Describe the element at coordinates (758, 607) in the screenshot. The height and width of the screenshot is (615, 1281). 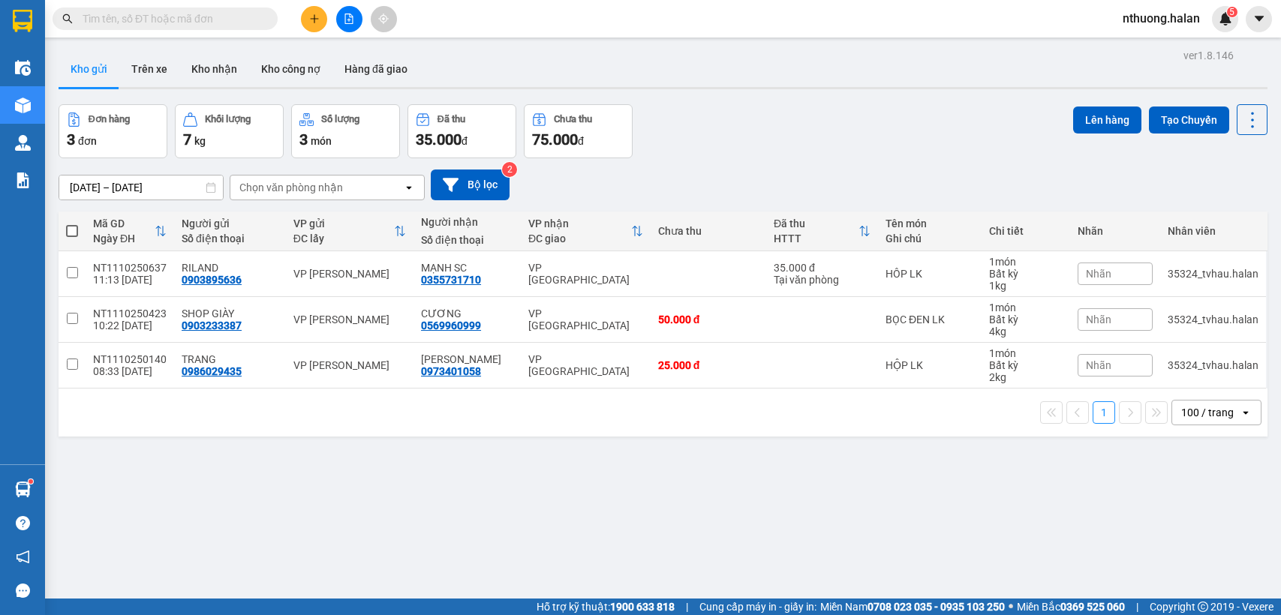
I see `span: Cung cấp máy in - giấy in:` at that location.